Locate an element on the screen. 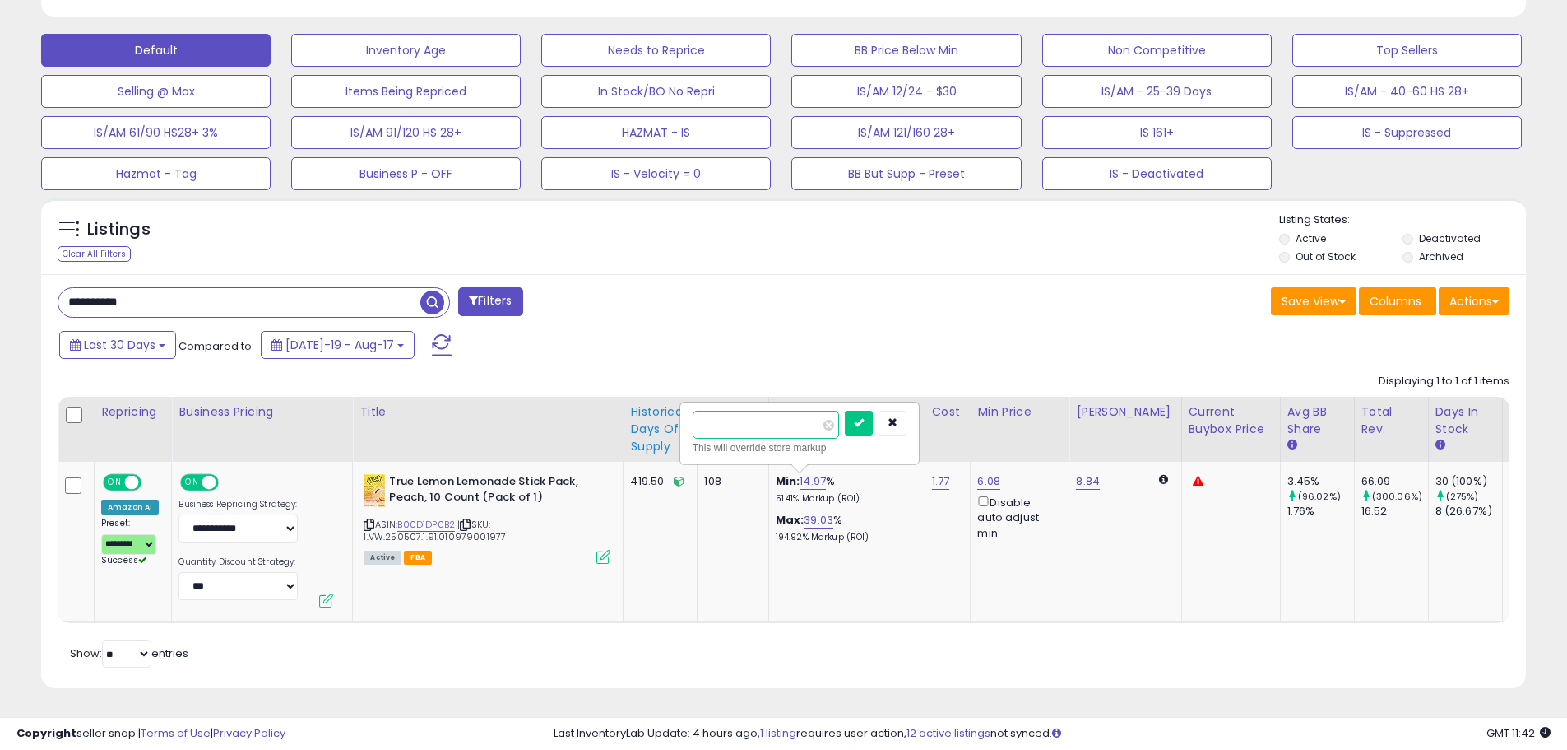 This screenshot has width=1567, height=750. button: IS/AM - 25-39 Days is located at coordinates (1157, 91).